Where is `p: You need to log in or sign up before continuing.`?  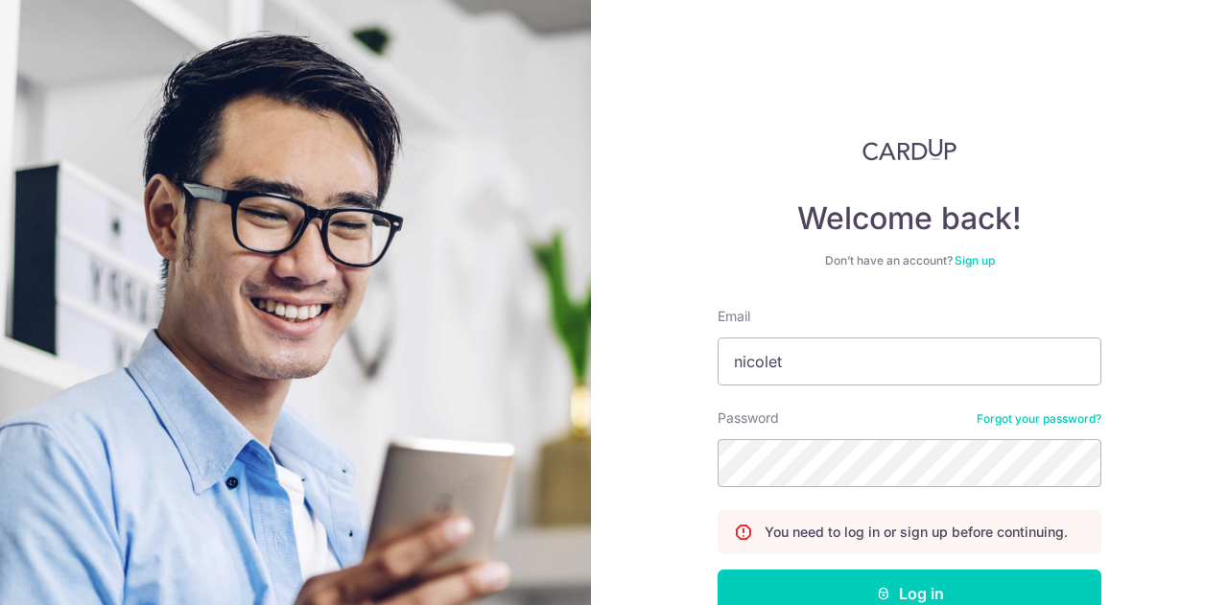
p: You need to log in or sign up before continuing. is located at coordinates (916, 533).